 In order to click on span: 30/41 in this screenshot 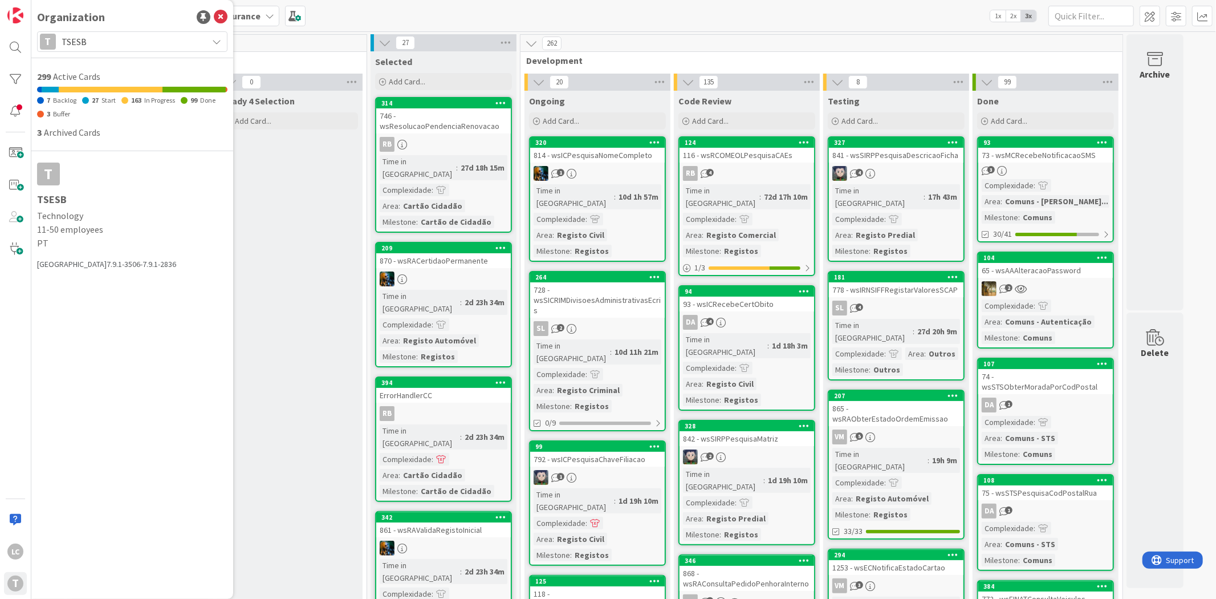, I will do `click(1002, 234)`.